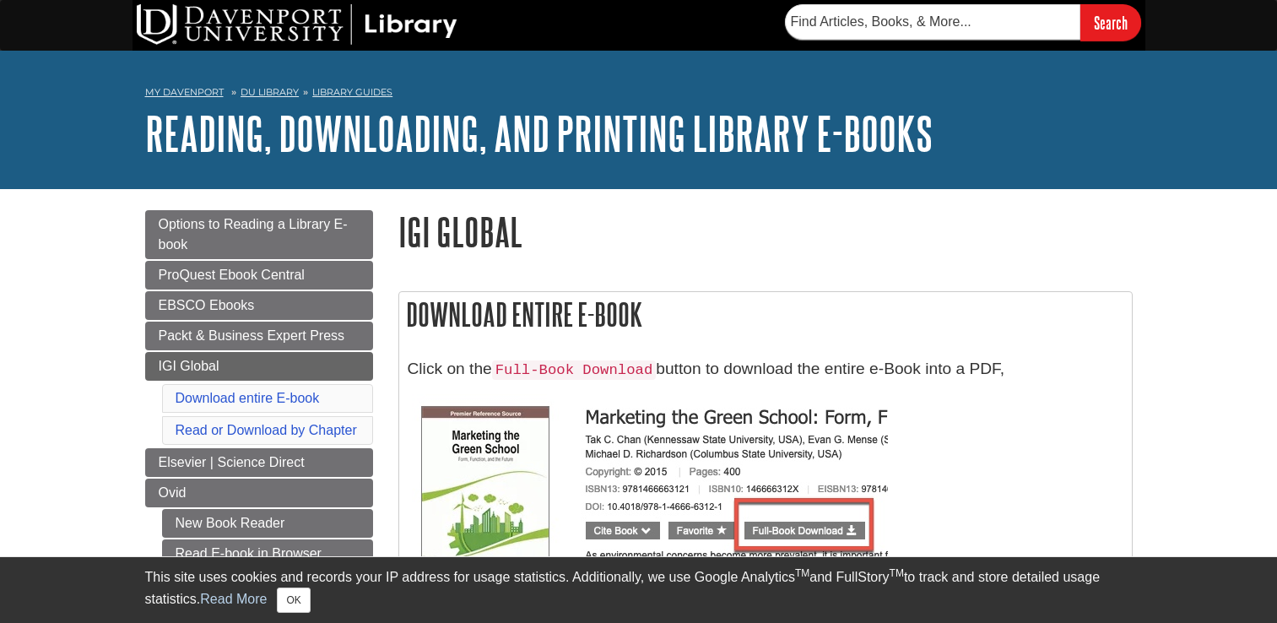 This screenshot has width=1277, height=623. I want to click on a: ProQuest Ebook Central, so click(259, 275).